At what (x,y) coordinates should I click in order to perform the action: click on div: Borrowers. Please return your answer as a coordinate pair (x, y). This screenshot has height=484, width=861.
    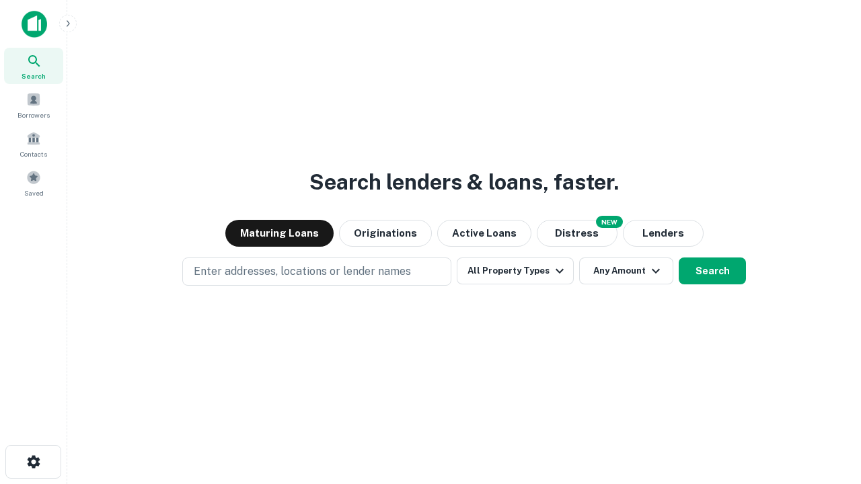
    Looking at the image, I should click on (34, 105).